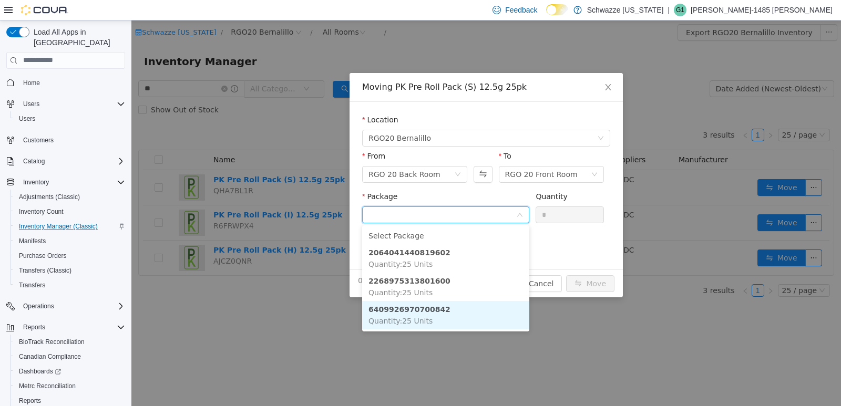 The width and height of the screenshot is (841, 406). Describe the element at coordinates (70, 357) in the screenshot. I see `button: Canadian Compliance` at that location.